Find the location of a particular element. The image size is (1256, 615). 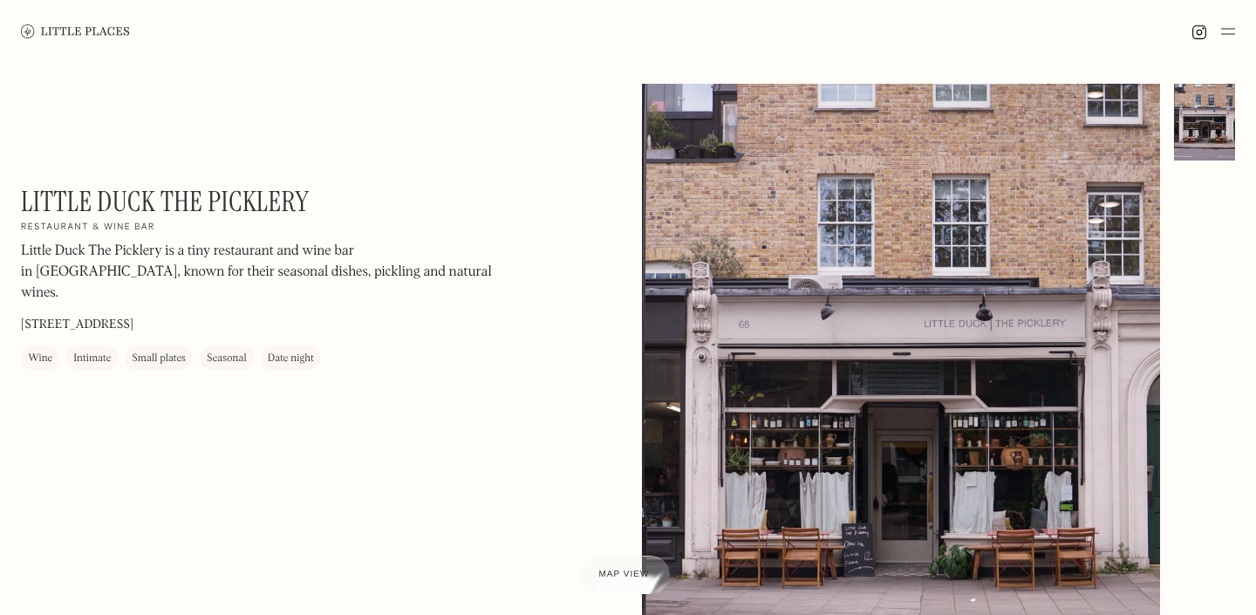

div: Seasonal is located at coordinates (227, 358).